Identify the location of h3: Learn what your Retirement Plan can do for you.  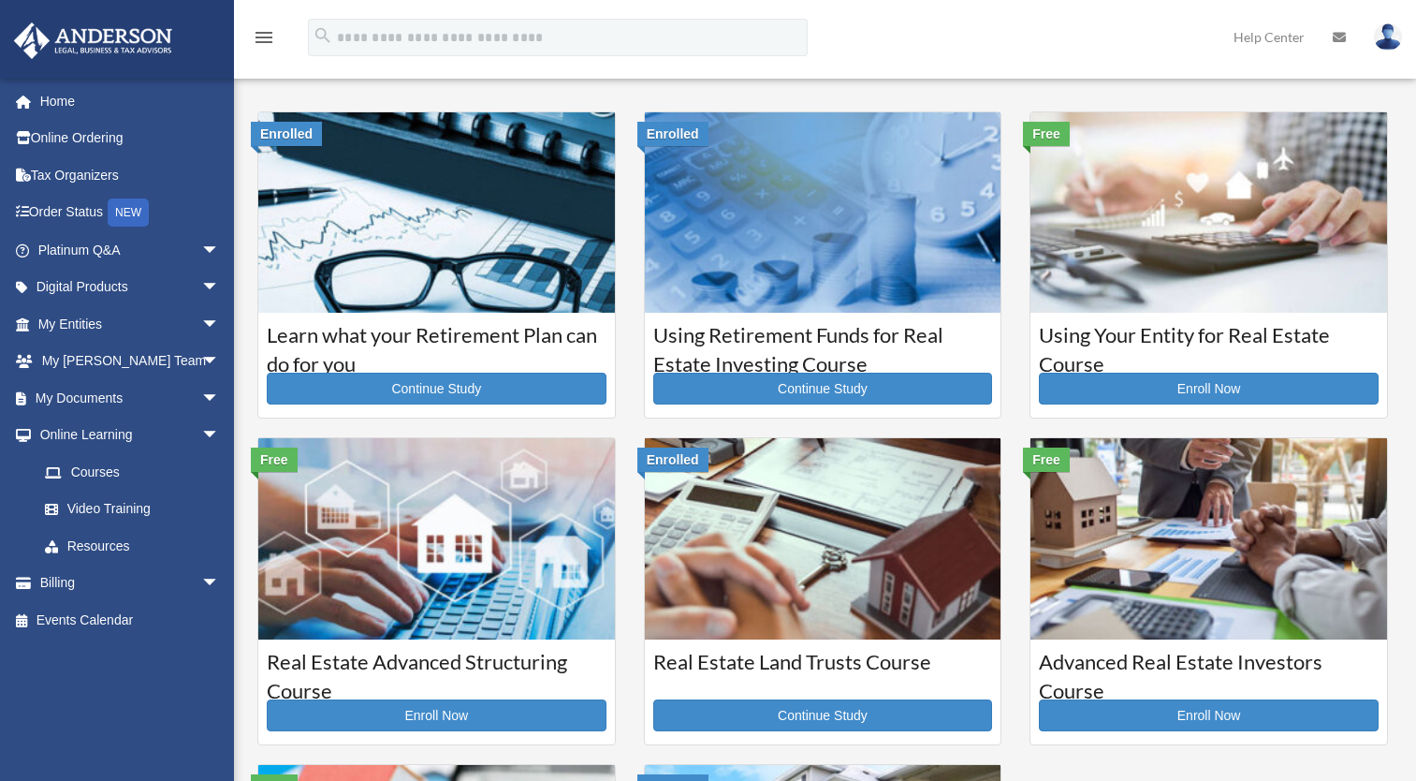
(436, 344).